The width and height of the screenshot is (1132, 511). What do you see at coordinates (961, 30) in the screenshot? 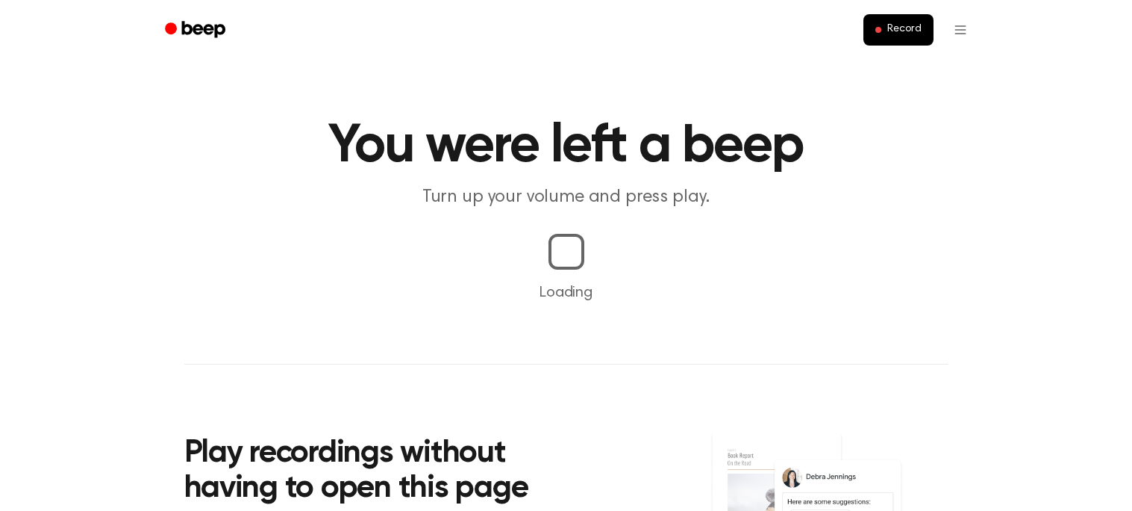
I see `button: Open menu` at bounding box center [961, 30].